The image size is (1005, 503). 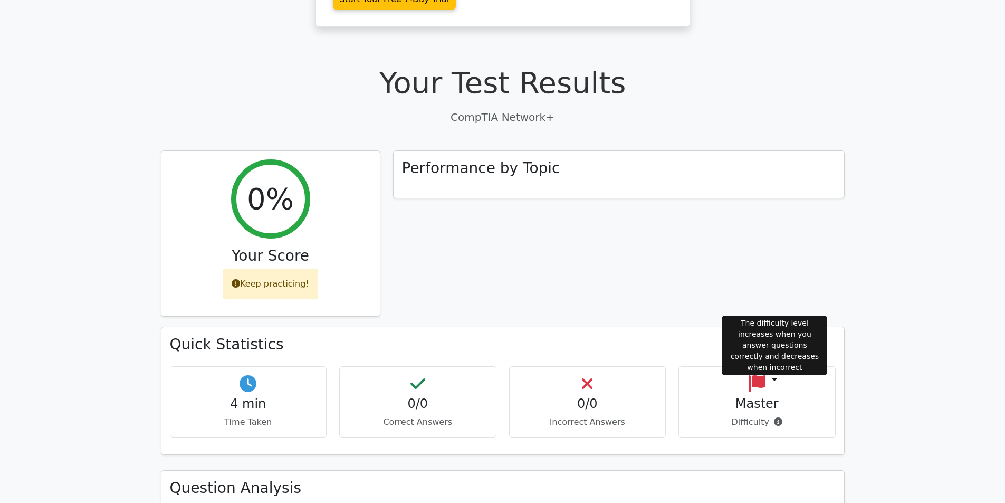 I want to click on h1: Your Test Results, so click(x=503, y=82).